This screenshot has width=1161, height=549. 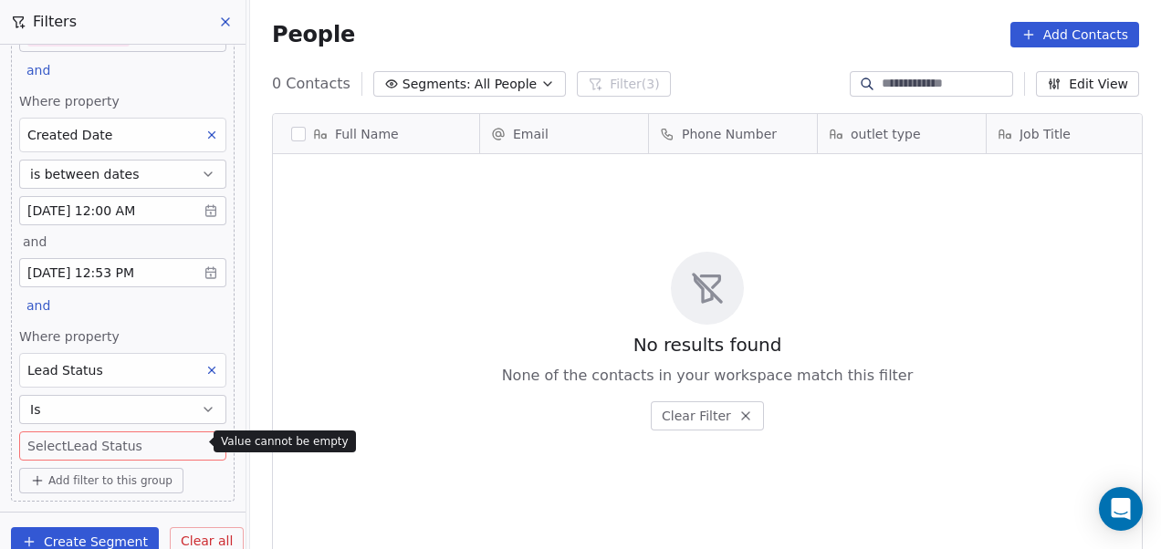 What do you see at coordinates (506, 84) in the screenshot?
I see `span: All People` at bounding box center [506, 84].